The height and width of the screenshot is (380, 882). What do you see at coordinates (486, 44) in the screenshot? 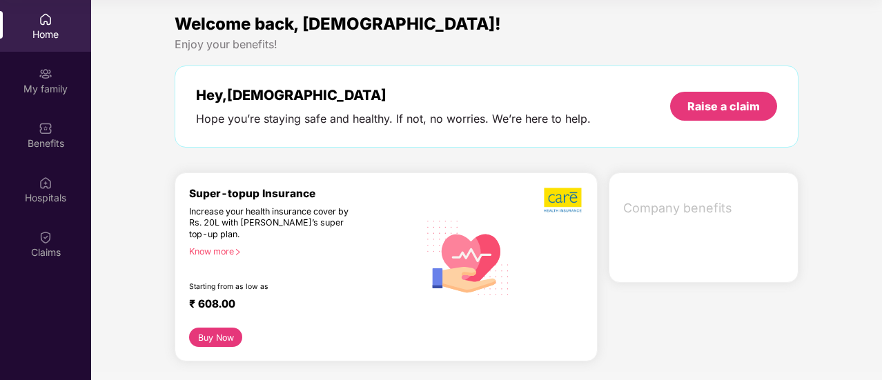
I see `div: Enjoy your benefits!` at bounding box center [486, 44].